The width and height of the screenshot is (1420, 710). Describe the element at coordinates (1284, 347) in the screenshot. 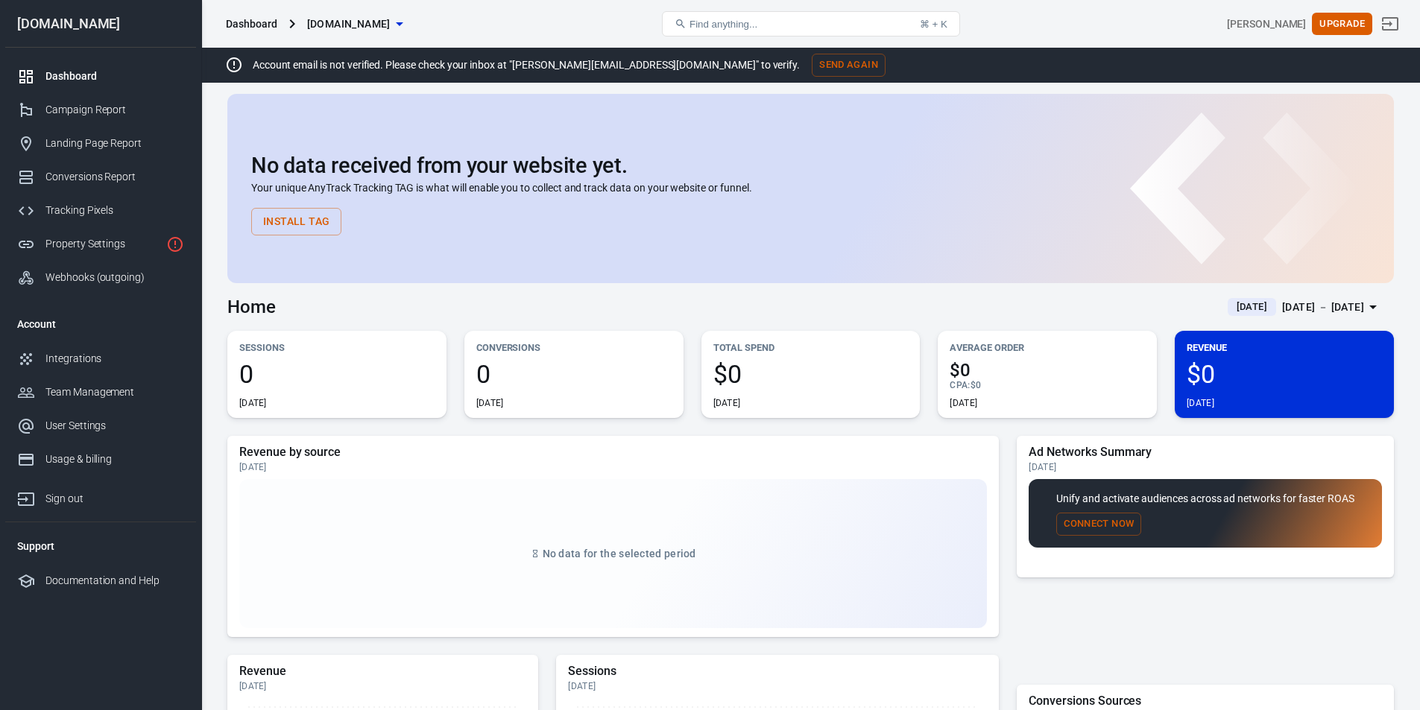

I see `p: Revenue` at that location.